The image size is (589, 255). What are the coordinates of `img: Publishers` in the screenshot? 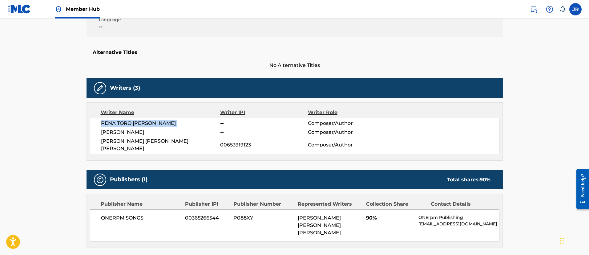 It's located at (100, 180).